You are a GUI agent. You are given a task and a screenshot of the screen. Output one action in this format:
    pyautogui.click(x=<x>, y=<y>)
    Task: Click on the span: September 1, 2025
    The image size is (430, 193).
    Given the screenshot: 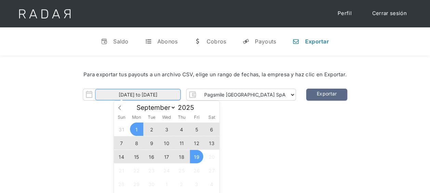 What is the action you would take?
    pyautogui.click(x=137, y=129)
    